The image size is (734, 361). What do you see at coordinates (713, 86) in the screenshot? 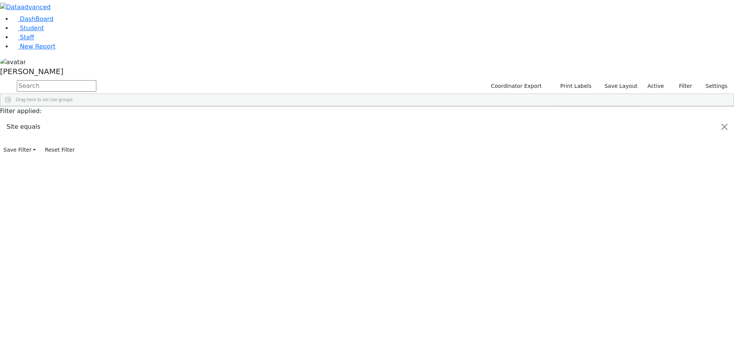
I see `button: Settings` at bounding box center [713, 86].